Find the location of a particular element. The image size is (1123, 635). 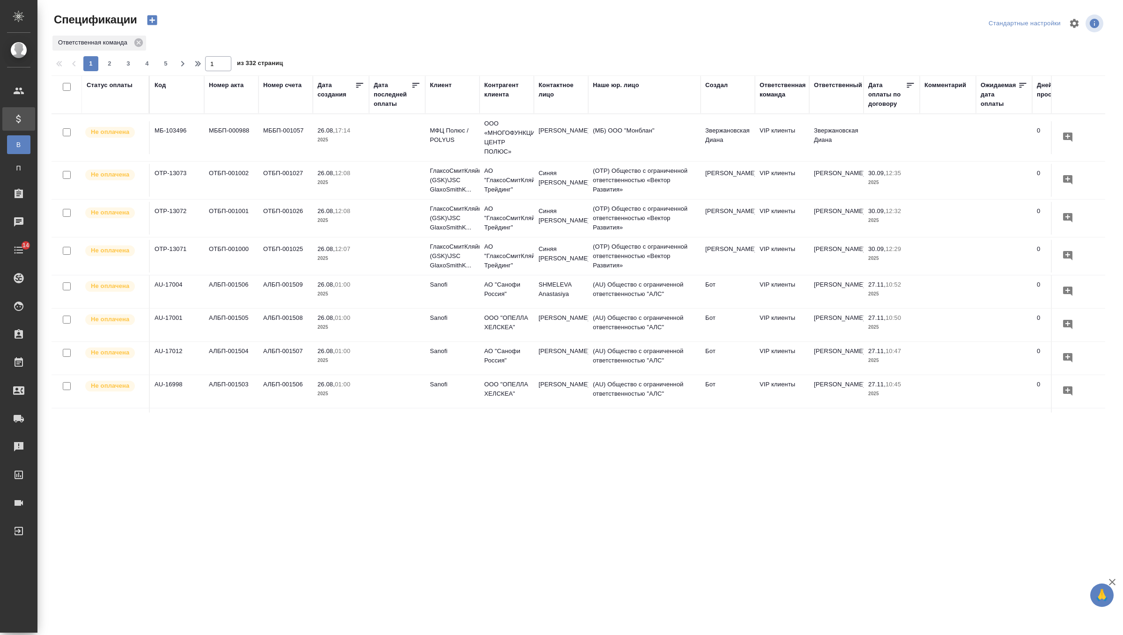

td: OTP-13073 is located at coordinates (177, 180).